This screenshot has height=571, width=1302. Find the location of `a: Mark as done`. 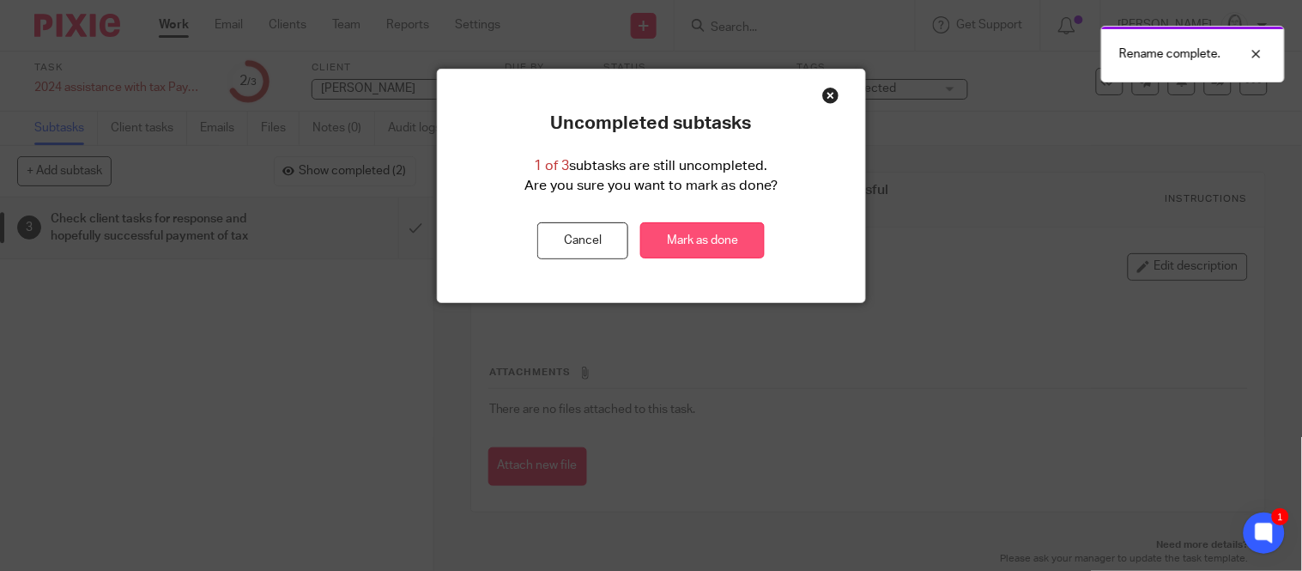

a: Mark as done is located at coordinates (702, 240).